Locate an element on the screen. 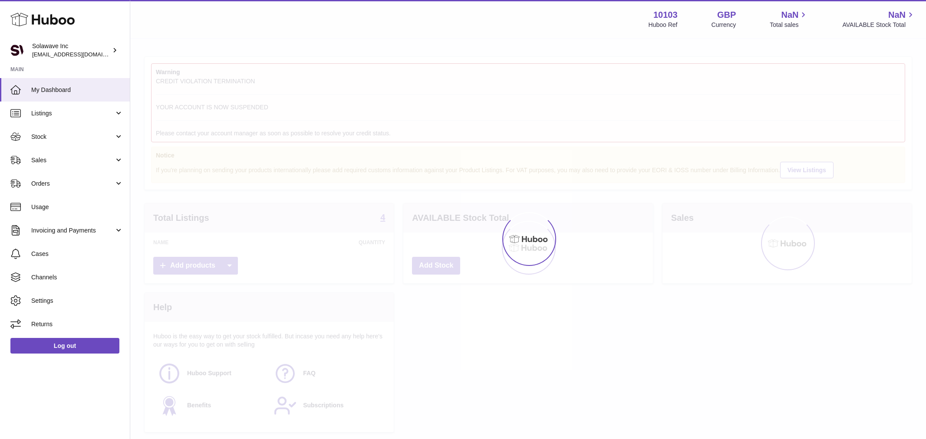  div: Currency is located at coordinates (723, 25).